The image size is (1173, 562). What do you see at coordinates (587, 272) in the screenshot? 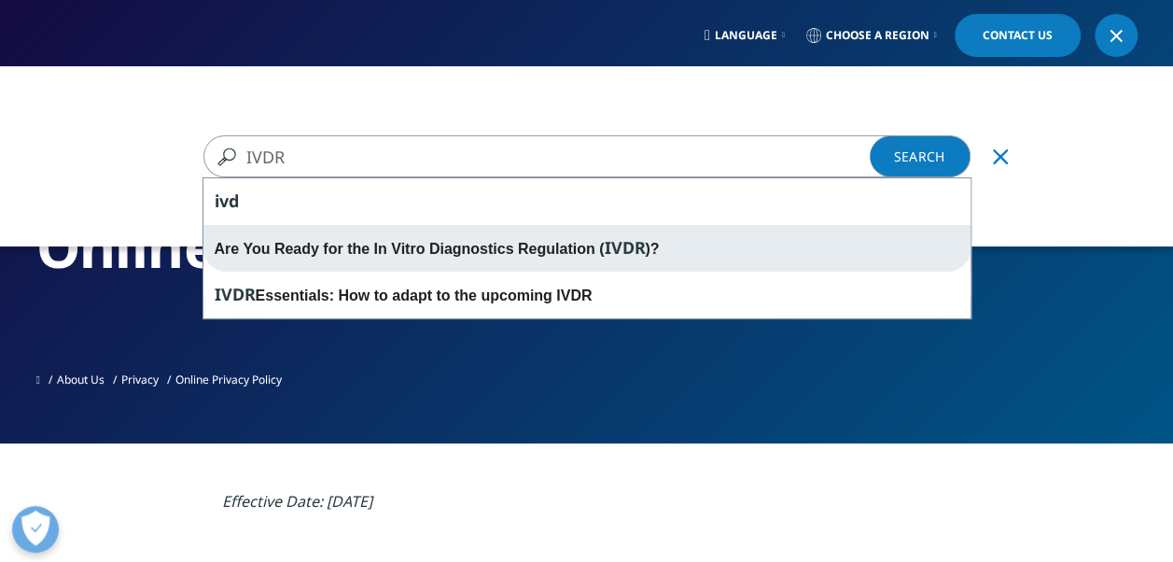
I see `div: Are You Ready for the In Vitro Diagnostics Regulation (IVDR)?IVDR Essentials: How to adapt to the...` at bounding box center [587, 272].